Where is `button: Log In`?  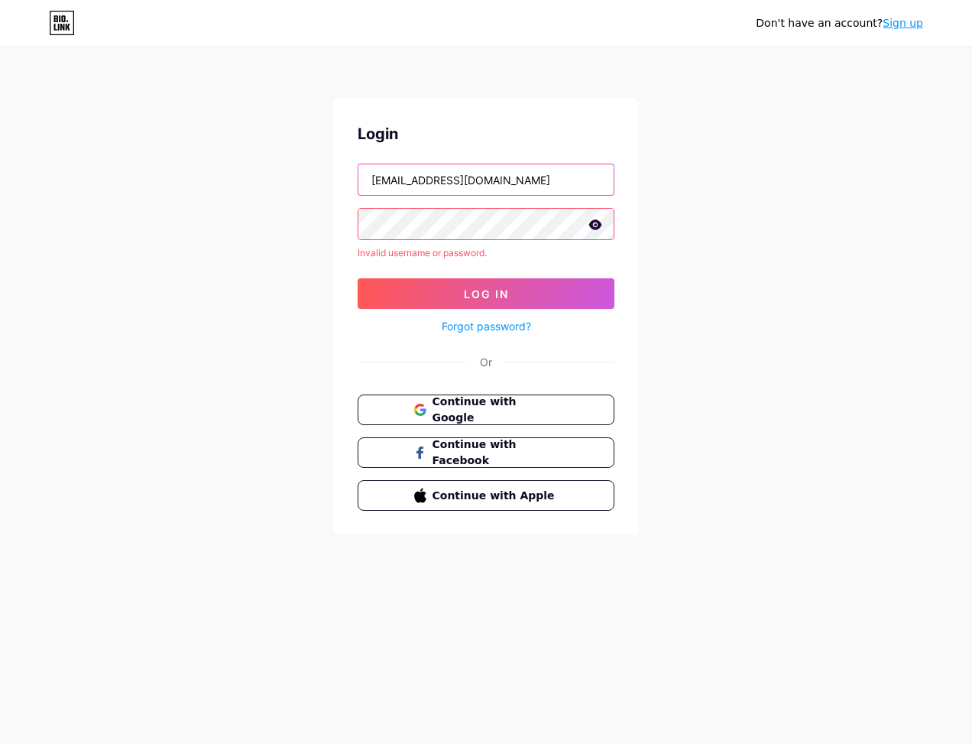 button: Log In is located at coordinates (486, 294).